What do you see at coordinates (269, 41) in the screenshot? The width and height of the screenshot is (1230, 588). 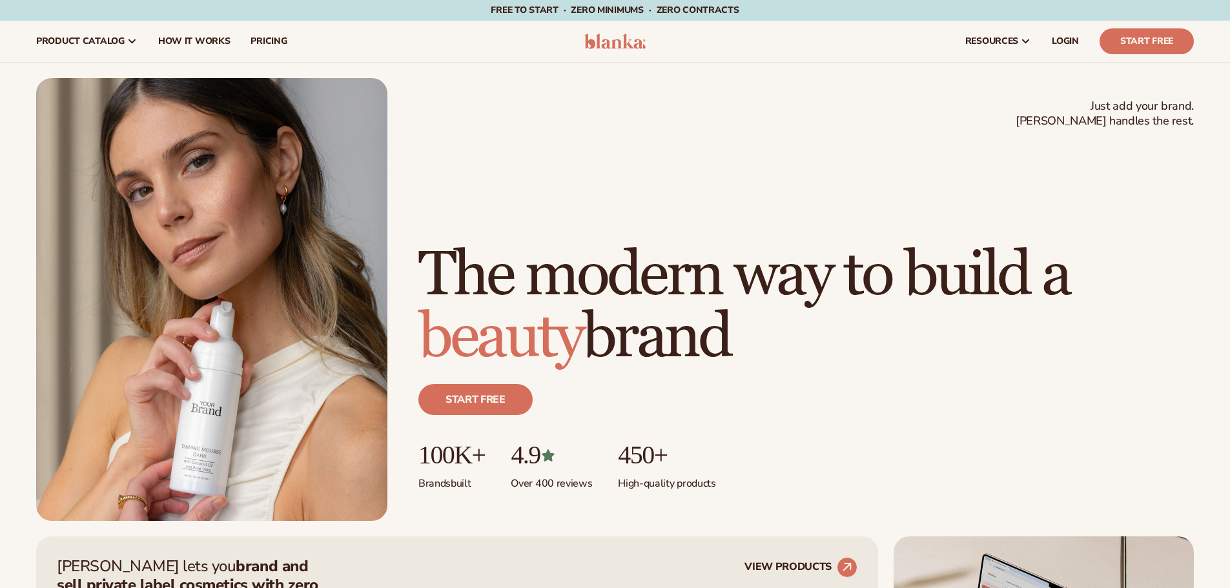 I see `span: pricing` at bounding box center [269, 41].